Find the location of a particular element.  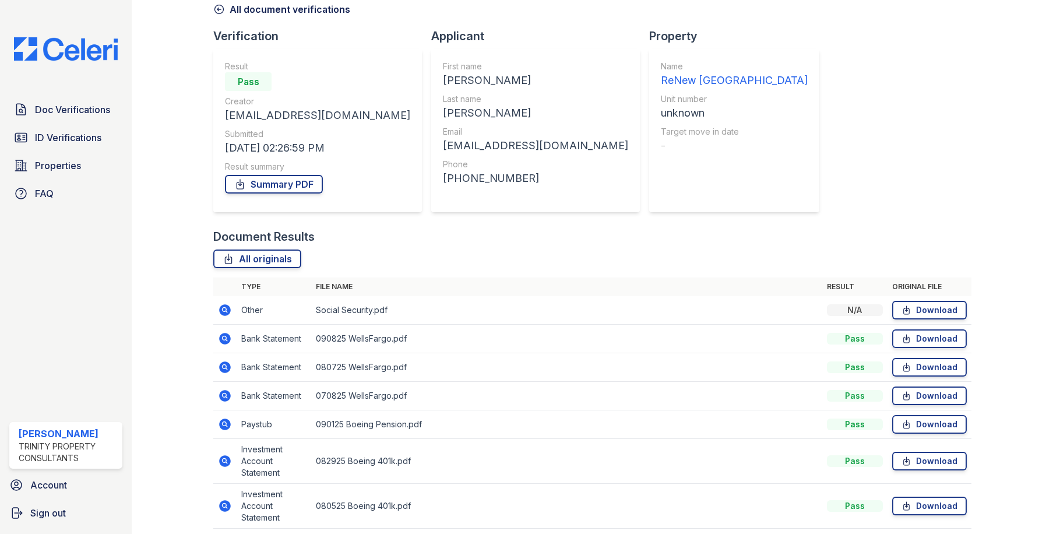

button: Sign out is located at coordinates (66, 513).